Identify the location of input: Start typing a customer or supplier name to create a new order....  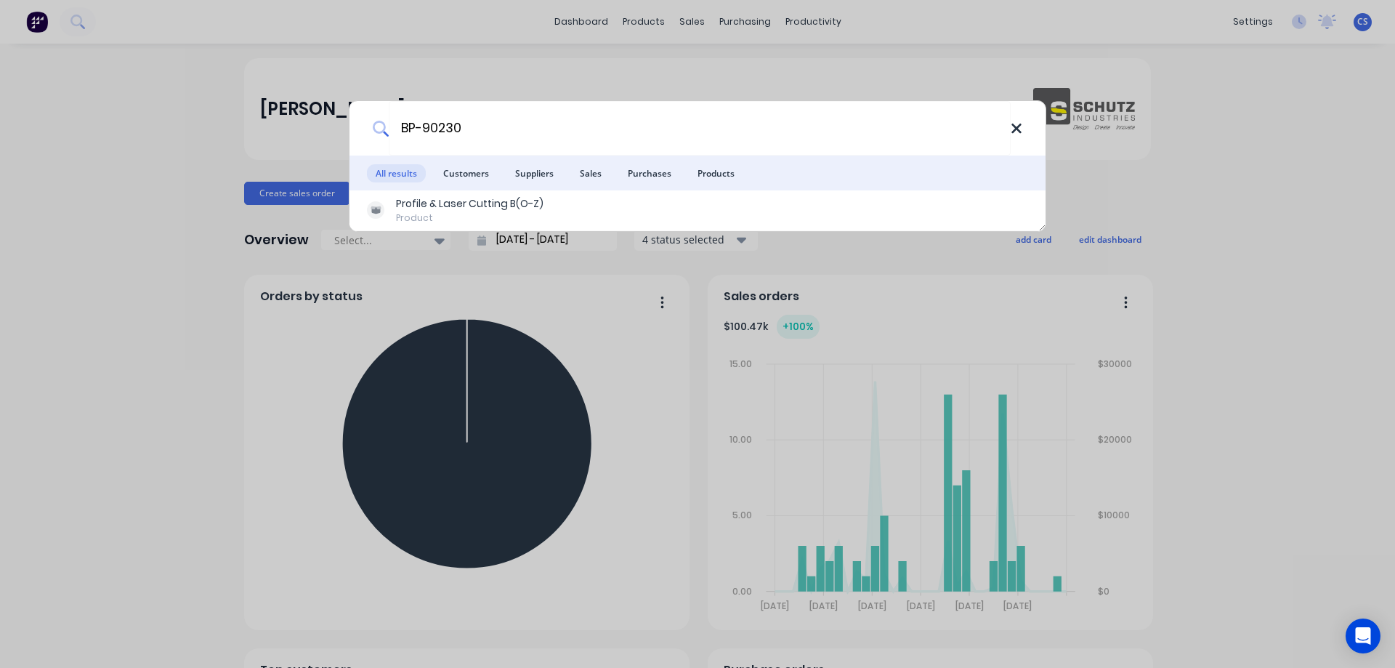
(700, 128).